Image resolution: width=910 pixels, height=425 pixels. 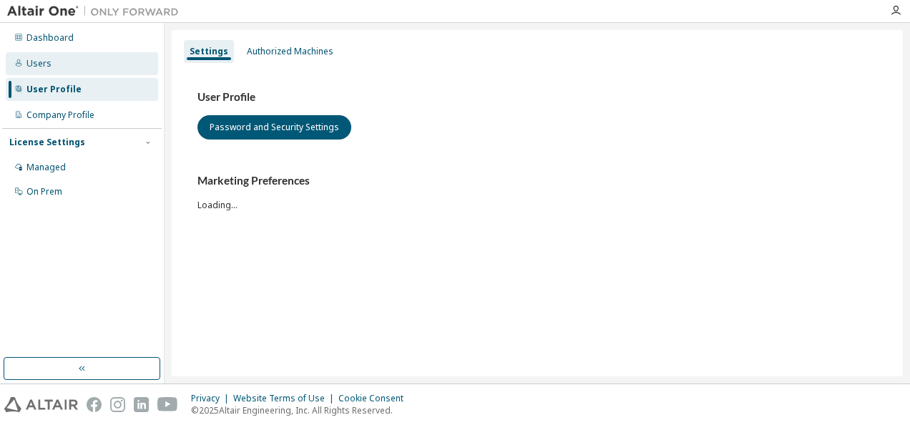 I want to click on button: Password and Security Settings, so click(x=274, y=127).